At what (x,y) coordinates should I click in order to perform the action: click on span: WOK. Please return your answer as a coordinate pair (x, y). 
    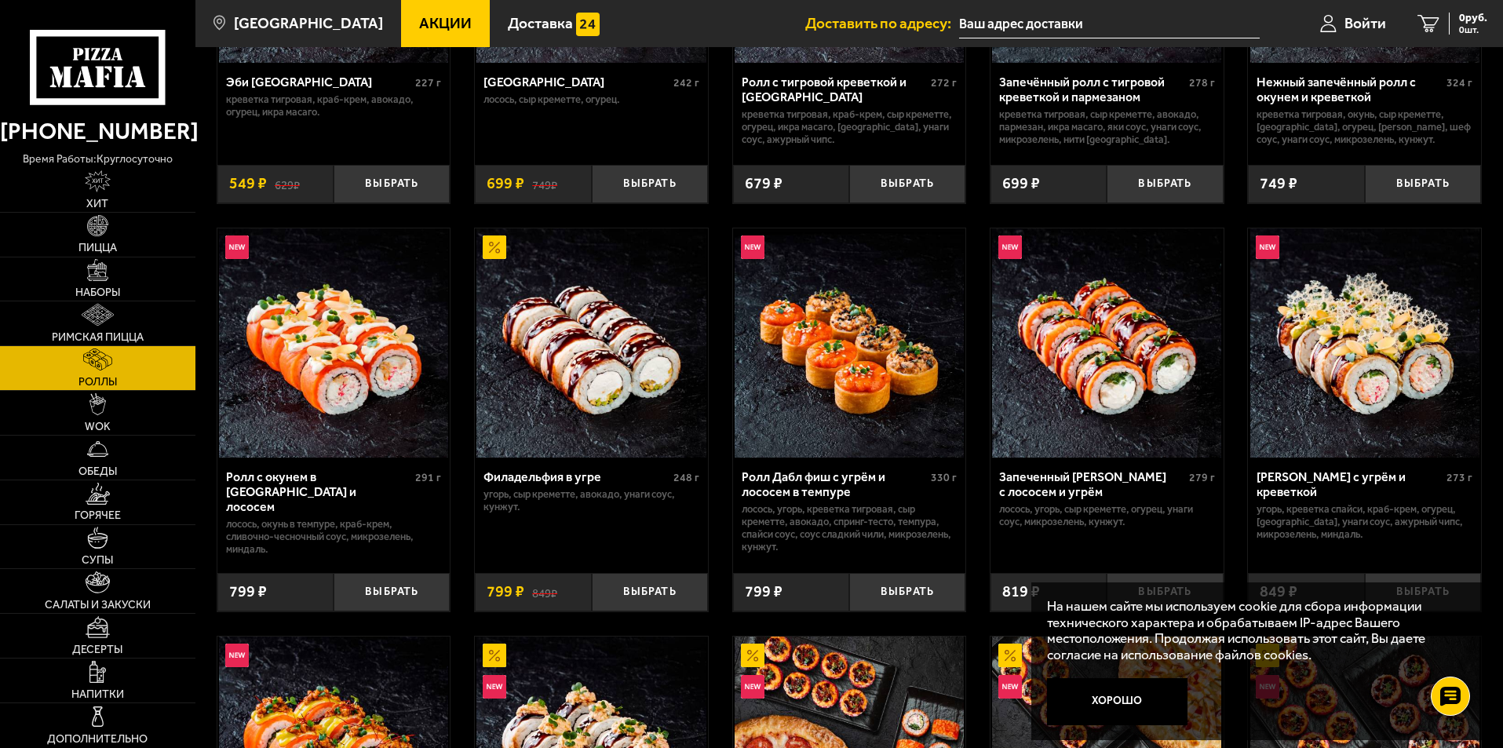
    Looking at the image, I should click on (97, 427).